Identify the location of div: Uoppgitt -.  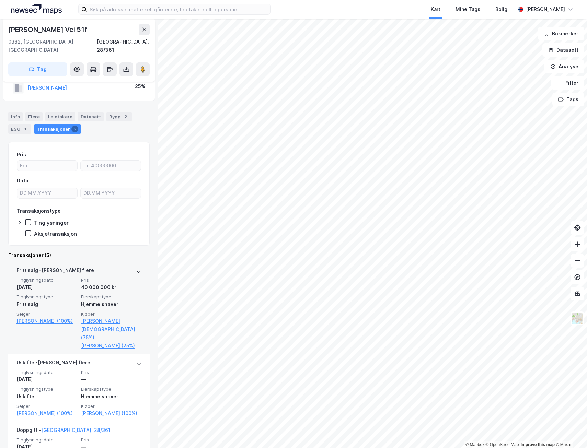
(63, 432).